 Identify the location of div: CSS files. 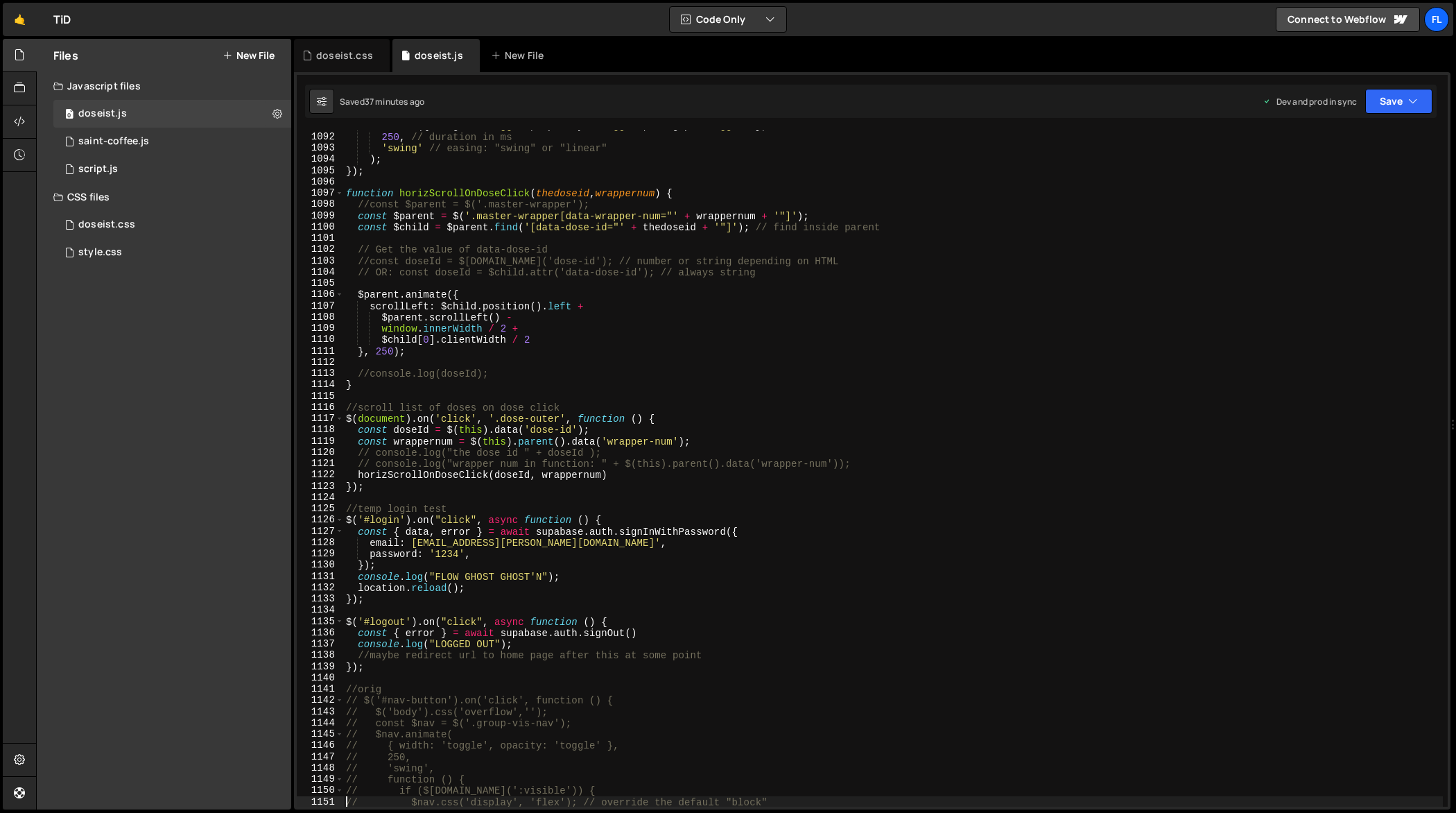
(164, 197).